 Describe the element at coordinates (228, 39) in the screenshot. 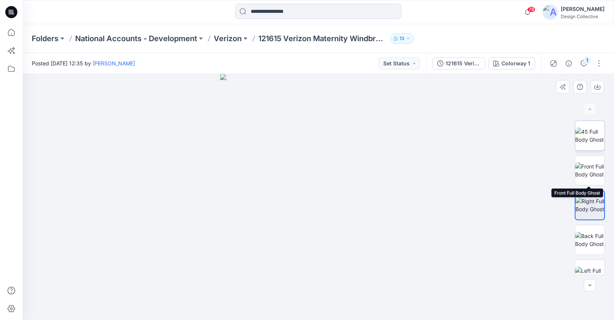

I see `p: Verizon` at that location.